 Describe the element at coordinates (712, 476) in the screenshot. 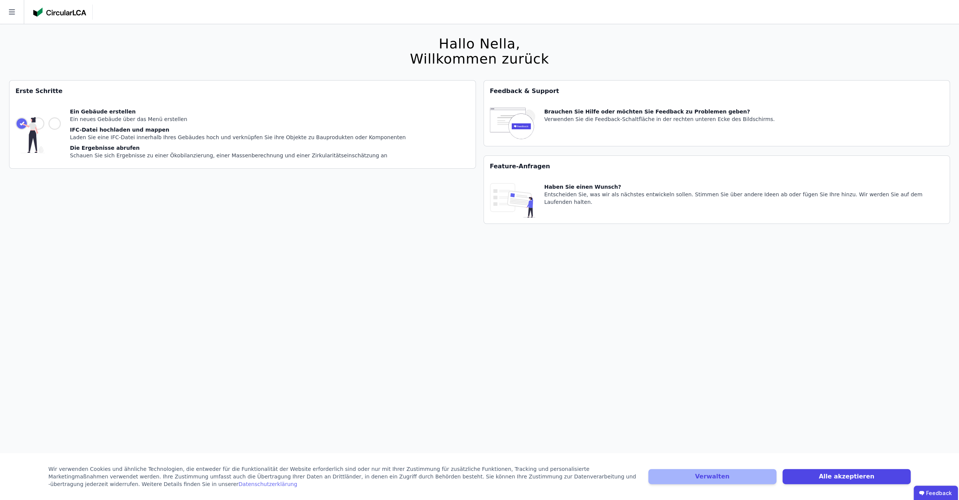

I see `button: Verwalten` at that location.